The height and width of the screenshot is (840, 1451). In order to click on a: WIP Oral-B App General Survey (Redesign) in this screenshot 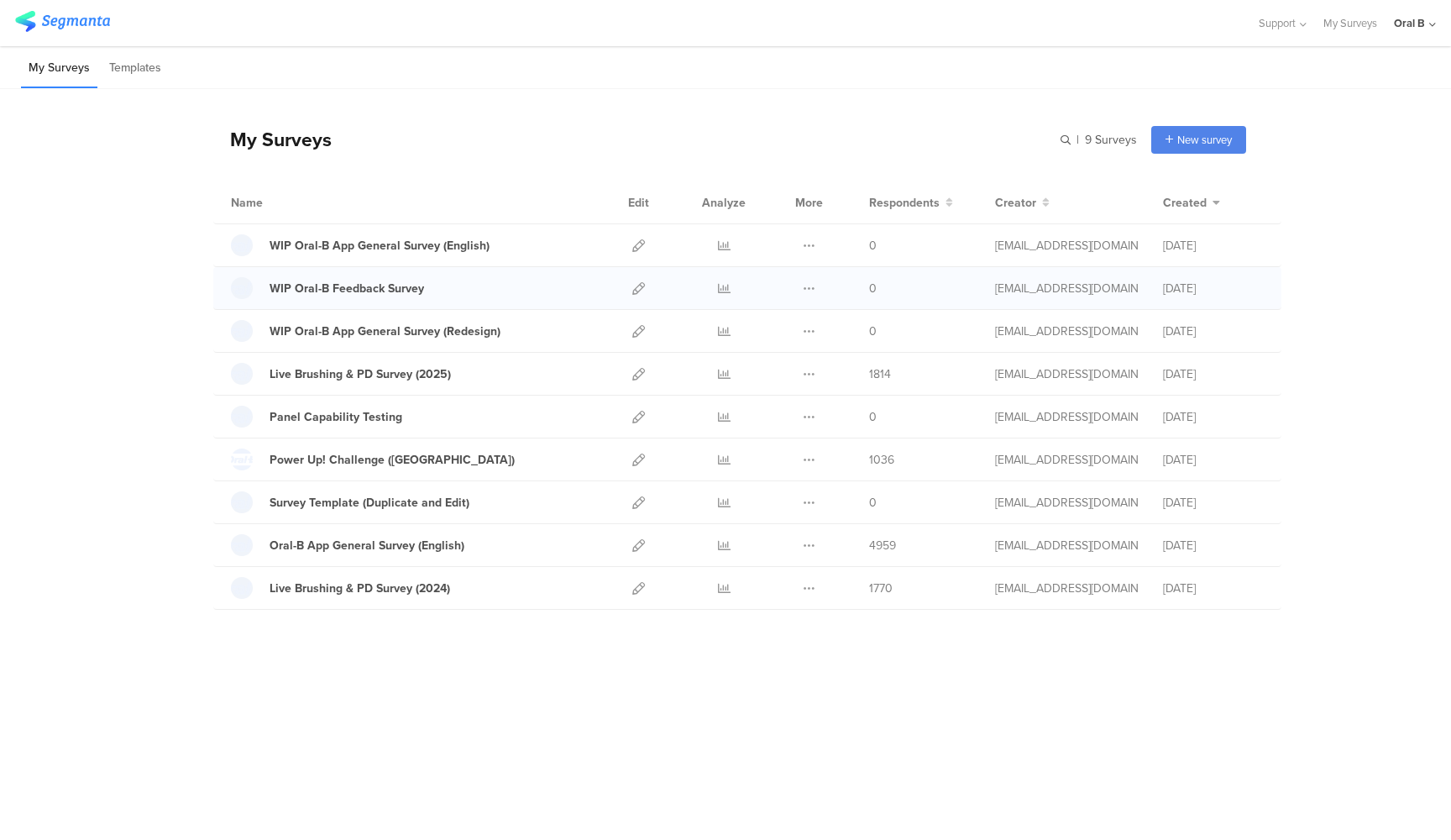, I will do `click(365, 330)`.